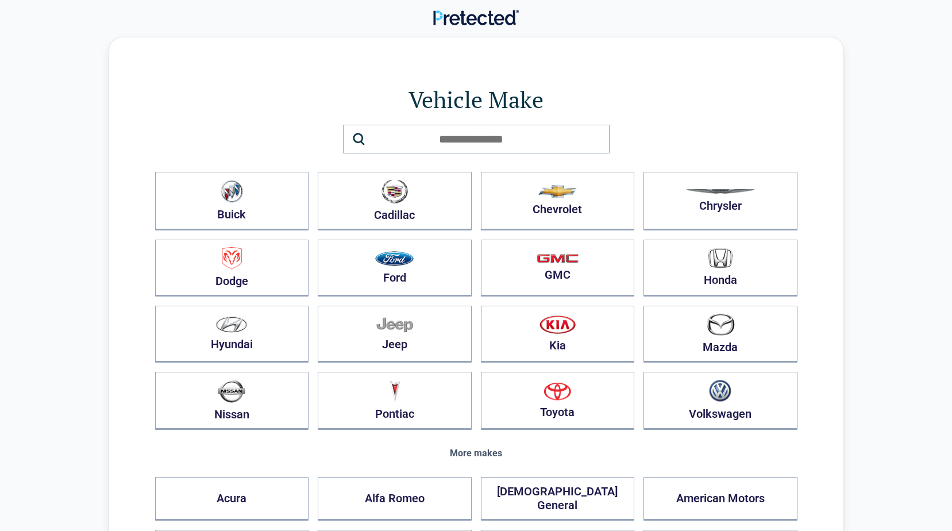 This screenshot has height=531, width=952. I want to click on button: Acura, so click(232, 499).